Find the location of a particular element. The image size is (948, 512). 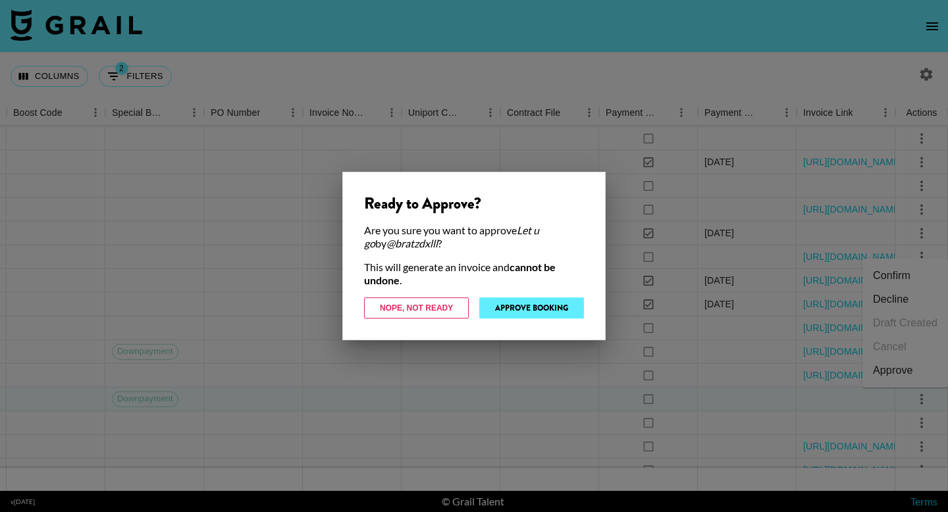

button: Approve Booking is located at coordinates (531, 308).